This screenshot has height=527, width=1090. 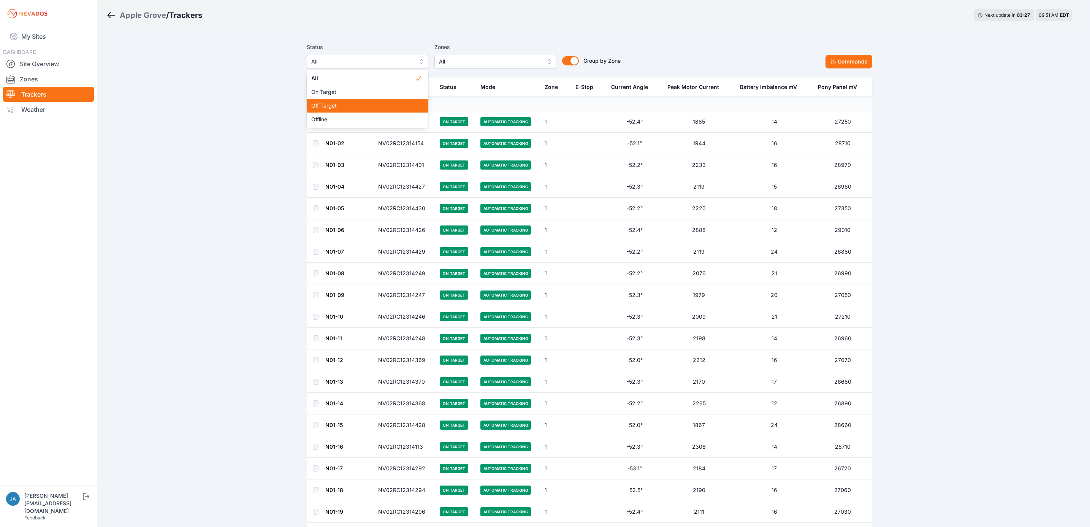 I want to click on div: All, so click(x=367, y=99).